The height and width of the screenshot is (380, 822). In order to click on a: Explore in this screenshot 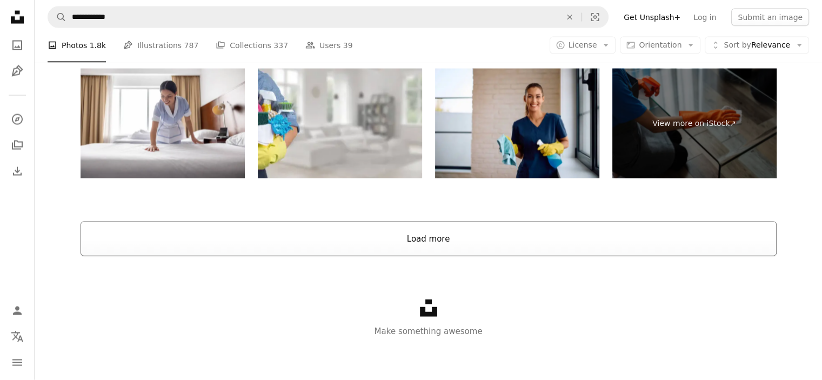, I will do `click(17, 119)`.